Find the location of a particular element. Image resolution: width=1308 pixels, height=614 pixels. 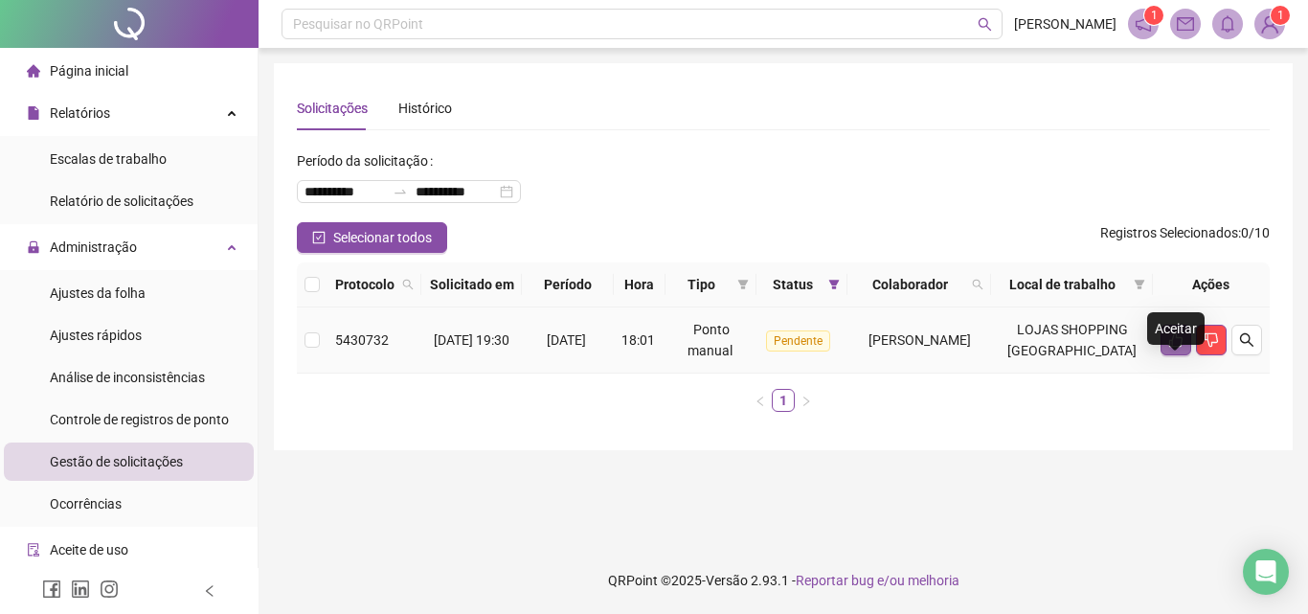

sup: Atualize o seu contato no menu Meus Dados is located at coordinates (1280, 15).